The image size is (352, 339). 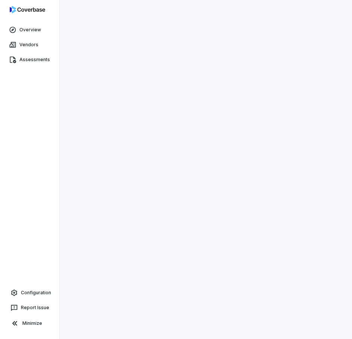 What do you see at coordinates (29, 45) in the screenshot?
I see `span: Vendors` at bounding box center [29, 45].